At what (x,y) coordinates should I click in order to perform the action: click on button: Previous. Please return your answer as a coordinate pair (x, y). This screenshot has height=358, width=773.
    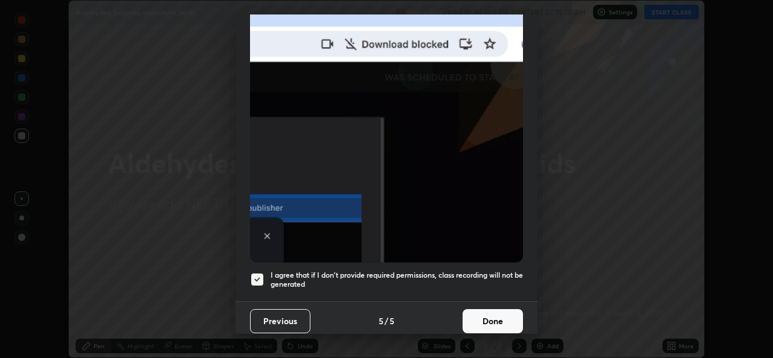
    Looking at the image, I should click on (280, 321).